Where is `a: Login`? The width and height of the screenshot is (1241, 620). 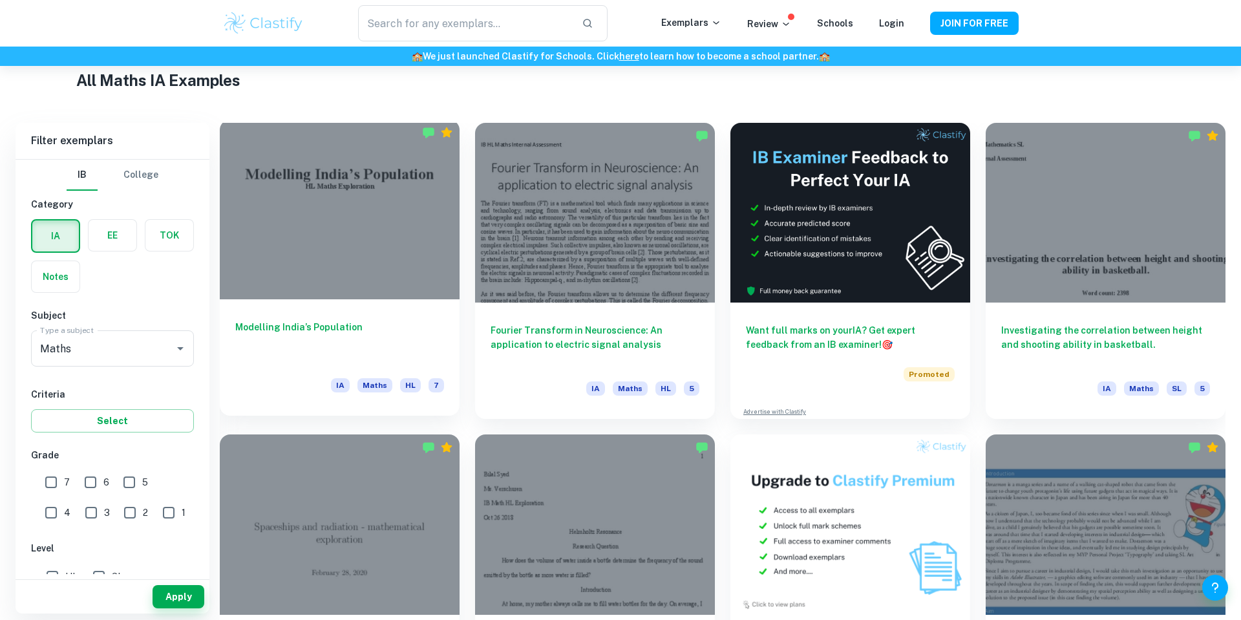 a: Login is located at coordinates (892, 23).